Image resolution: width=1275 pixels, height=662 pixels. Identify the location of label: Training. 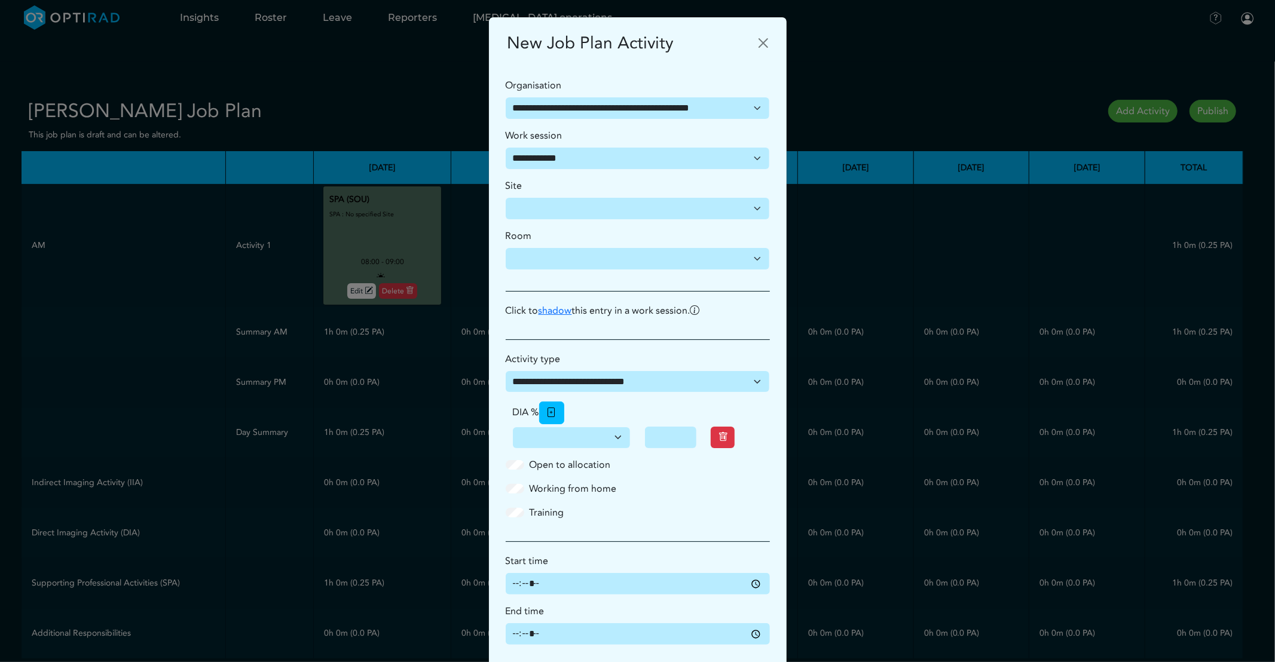
(547, 513).